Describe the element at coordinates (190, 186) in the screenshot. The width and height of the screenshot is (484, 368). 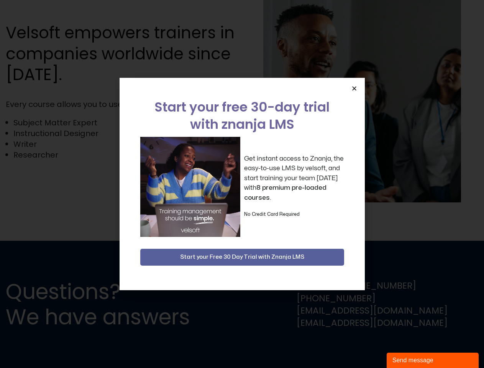
I see `img: a woman sitting at her laptop dancing` at that location.